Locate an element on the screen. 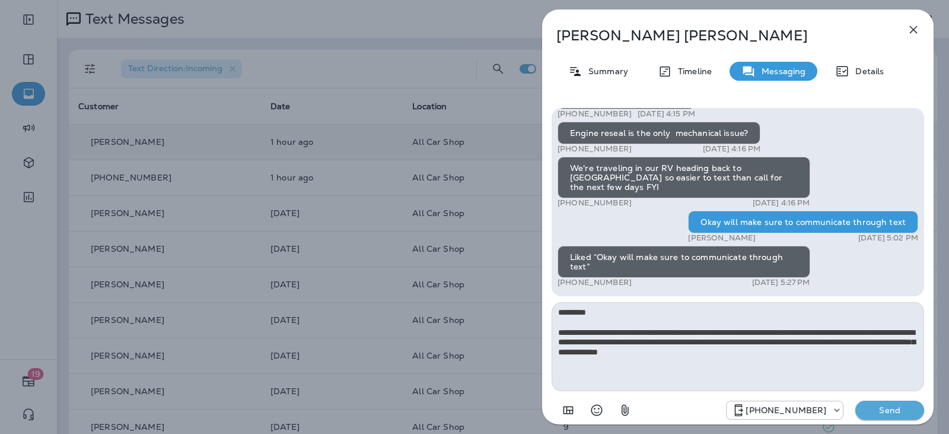 The image size is (949, 434). p: Messaging is located at coordinates (781, 71).